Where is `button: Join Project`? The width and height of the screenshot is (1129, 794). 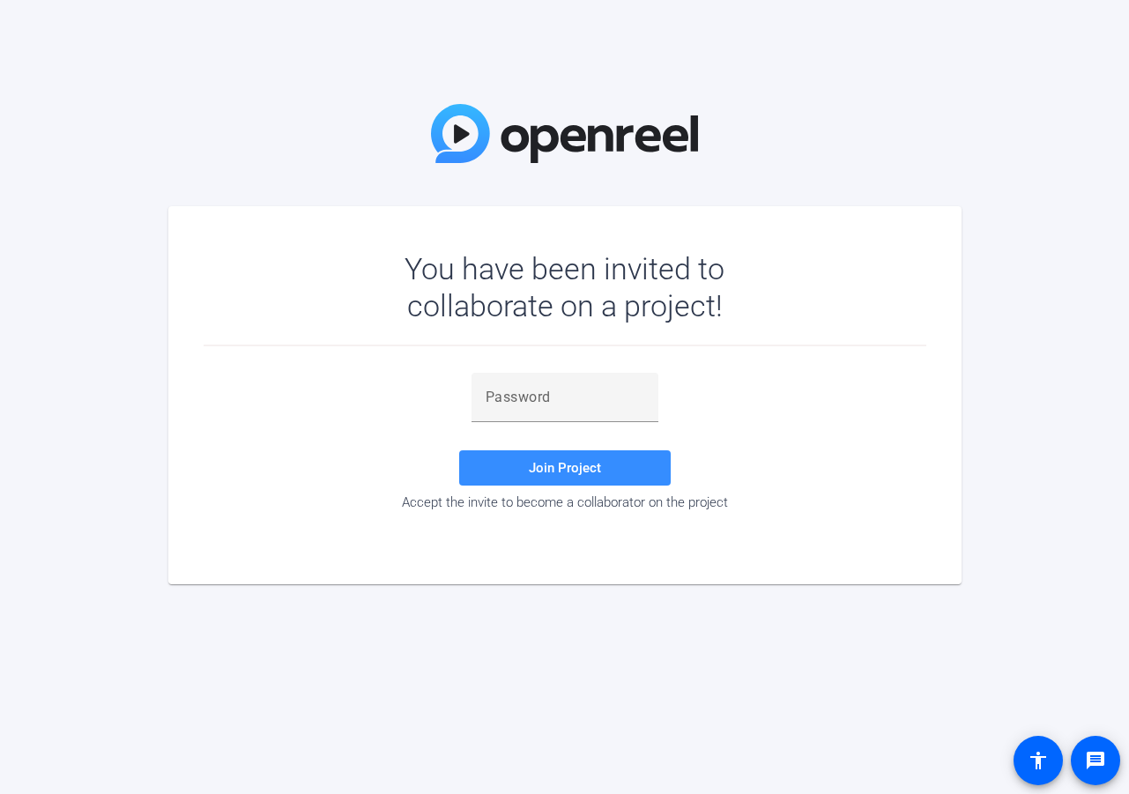
button: Join Project is located at coordinates (565, 468).